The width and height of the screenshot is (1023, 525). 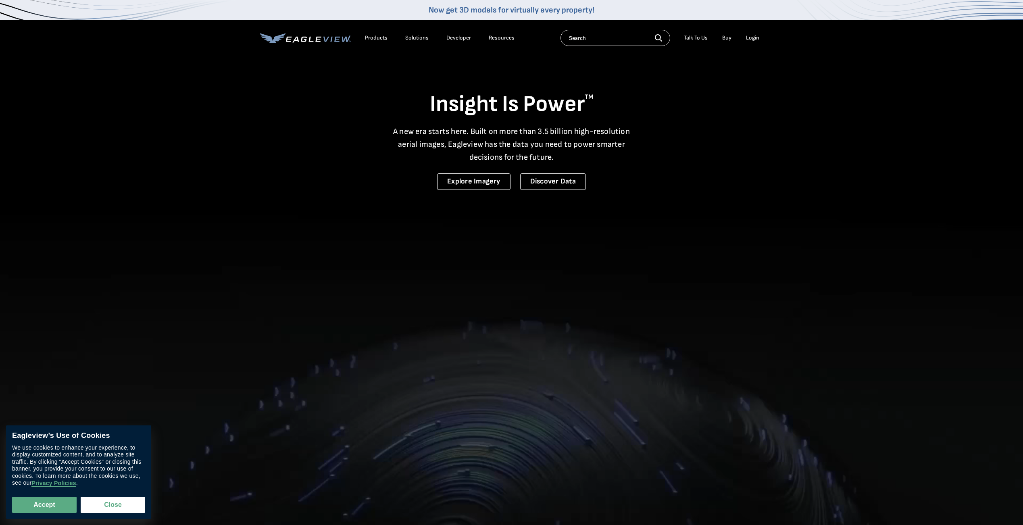 What do you see at coordinates (511, 10) in the screenshot?
I see `a: Now get 3D models for virtually every property!` at bounding box center [511, 10].